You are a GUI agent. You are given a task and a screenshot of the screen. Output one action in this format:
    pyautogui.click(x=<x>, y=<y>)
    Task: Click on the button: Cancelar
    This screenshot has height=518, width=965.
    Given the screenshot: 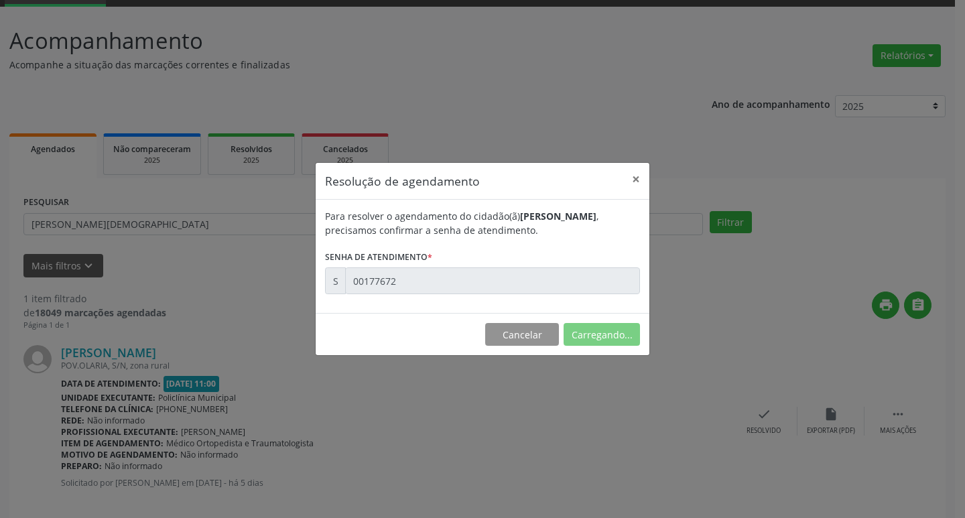 What is the action you would take?
    pyautogui.click(x=522, y=334)
    